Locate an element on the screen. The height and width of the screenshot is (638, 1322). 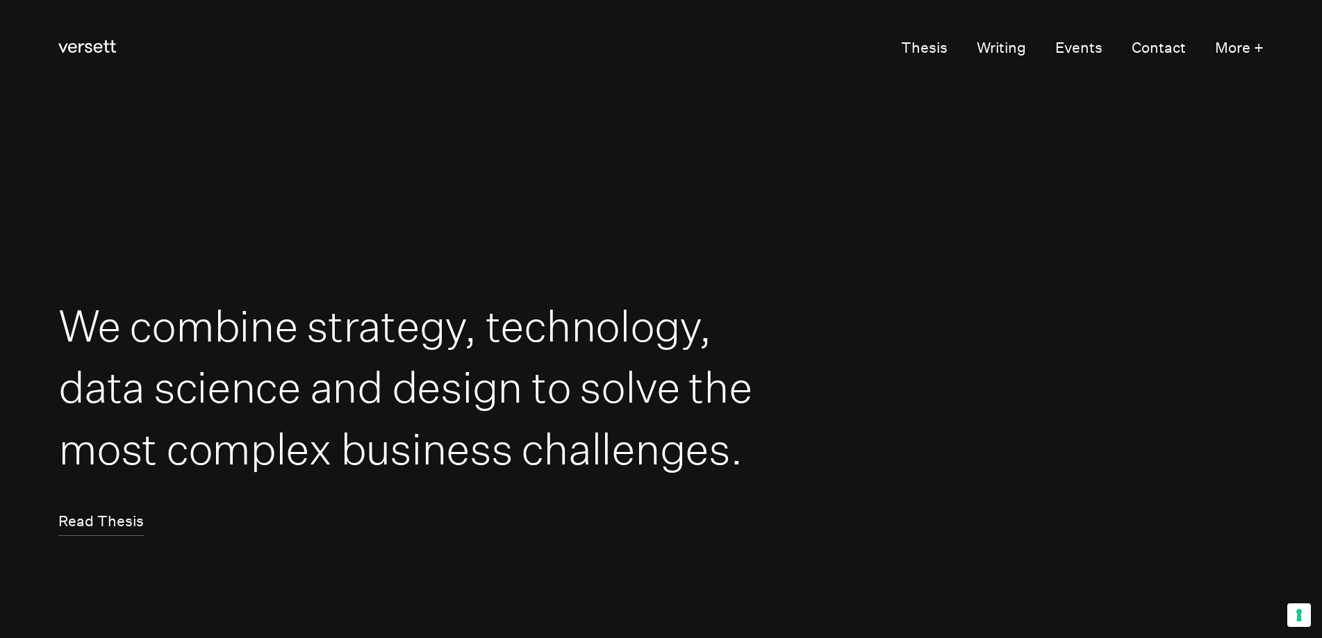
button: More + is located at coordinates (1239, 49).